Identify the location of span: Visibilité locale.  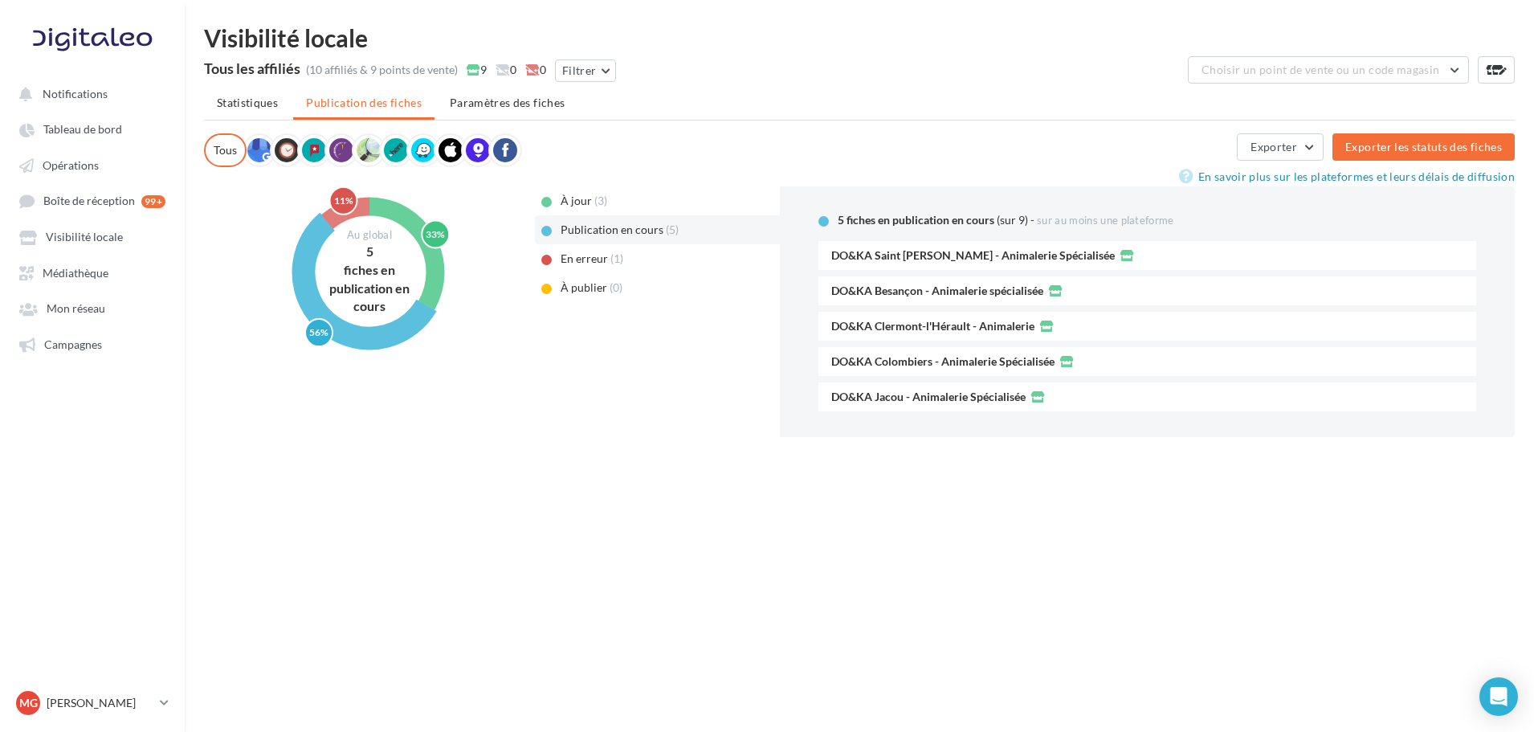
(84, 237).